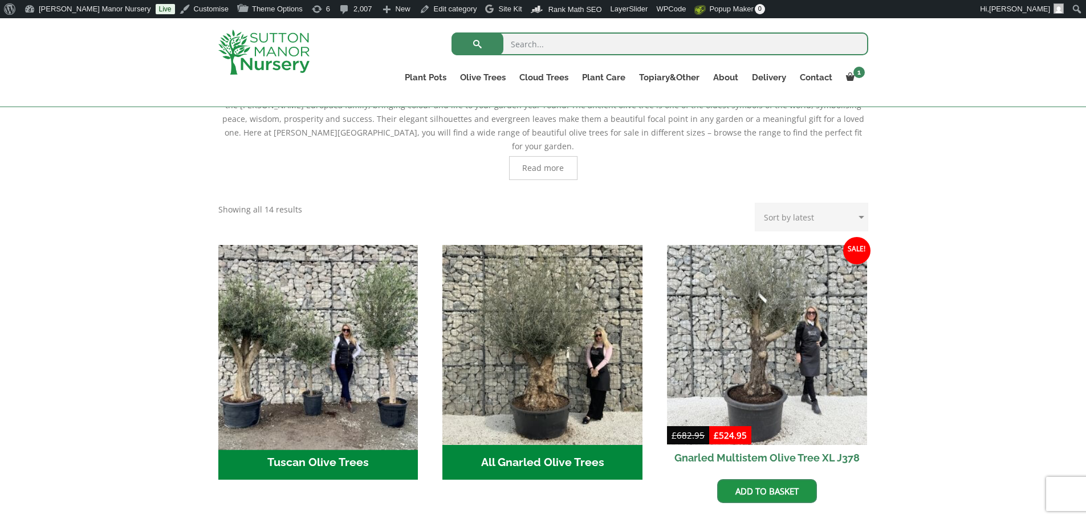 The height and width of the screenshot is (519, 1086). I want to click on a: Plant Care, so click(604, 78).